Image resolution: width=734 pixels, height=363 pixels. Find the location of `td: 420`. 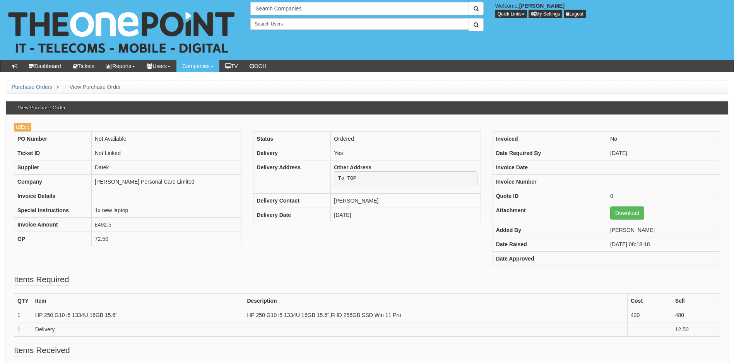

td: 420 is located at coordinates (649, 315).